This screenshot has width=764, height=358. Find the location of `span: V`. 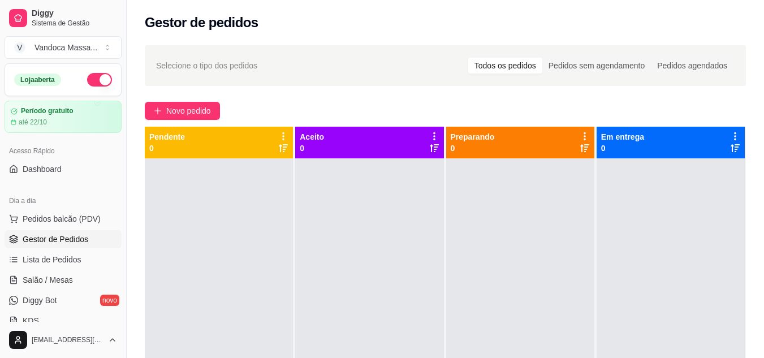

span: V is located at coordinates (20, 47).